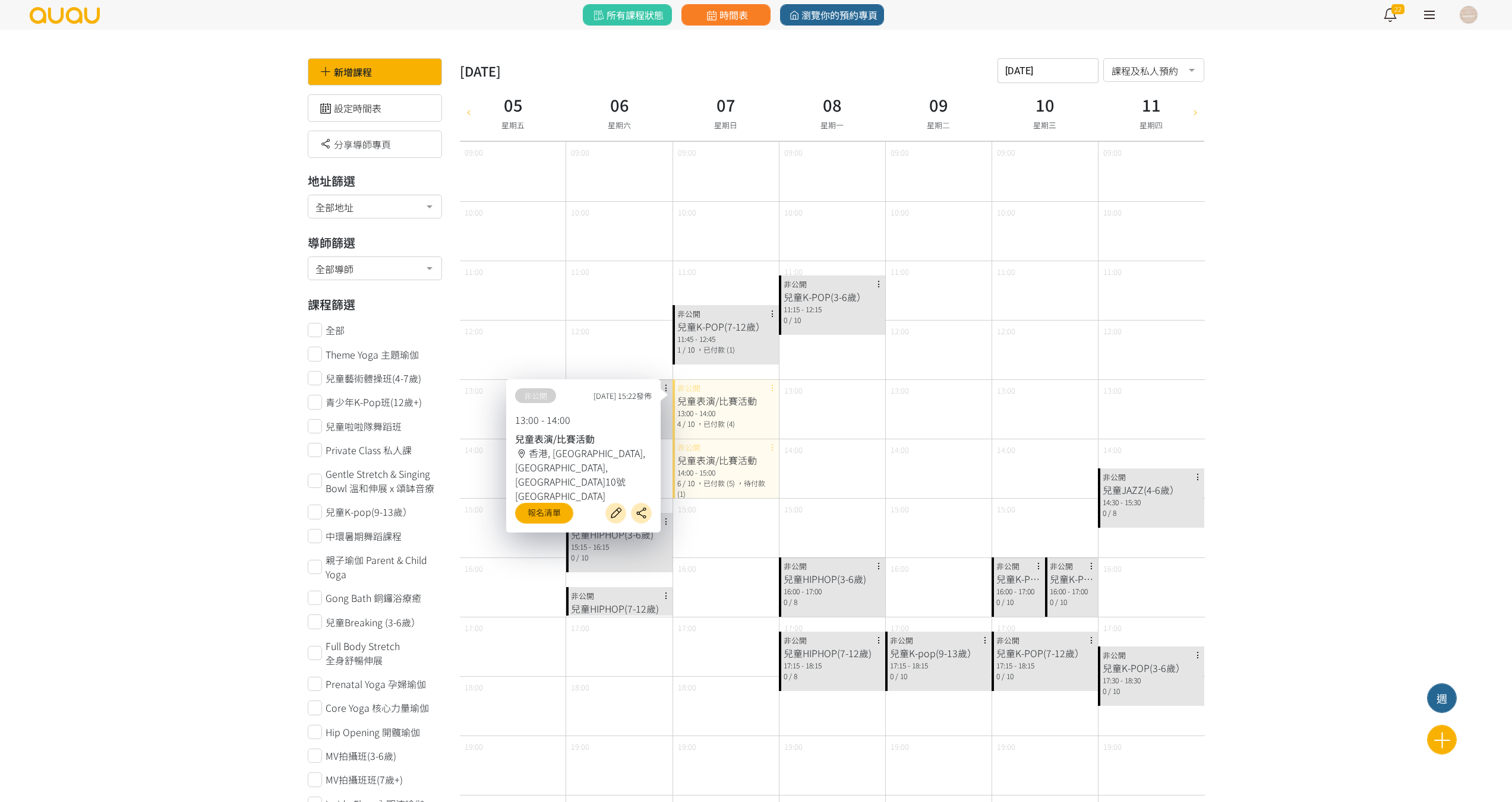 The height and width of the screenshot is (802, 1512). What do you see at coordinates (726, 105) in the screenshot?
I see `h3: 07` at bounding box center [726, 105].